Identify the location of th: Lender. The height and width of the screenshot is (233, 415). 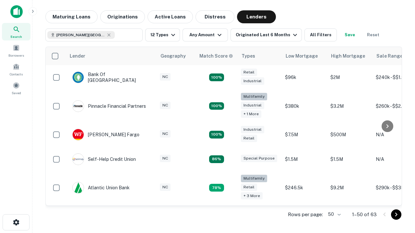
(111, 56).